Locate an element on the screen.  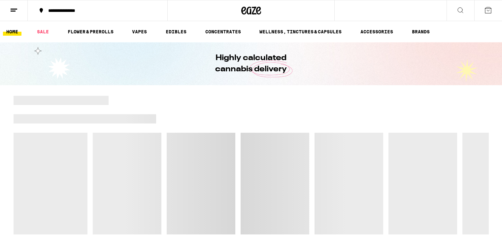
a: ACCESSORIES is located at coordinates (376, 32).